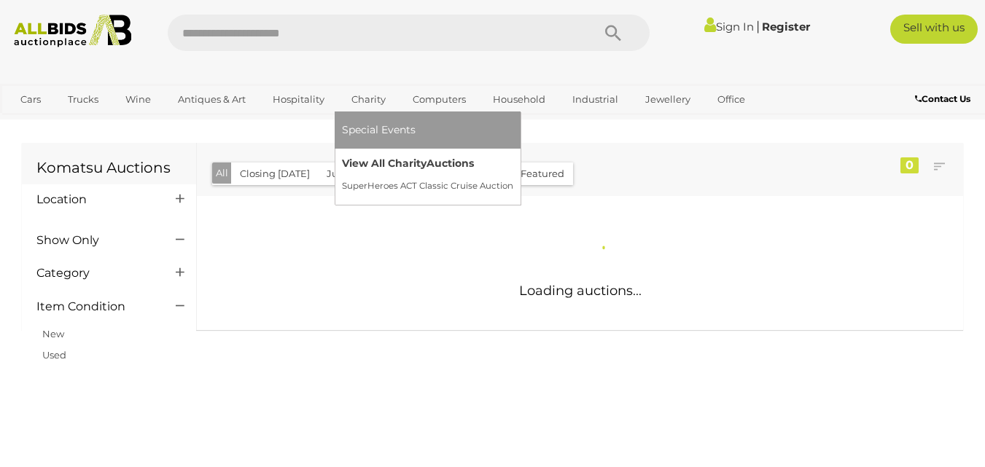 This screenshot has height=467, width=985. Describe the element at coordinates (95, 307) in the screenshot. I see `h4: Item Condition` at that location.